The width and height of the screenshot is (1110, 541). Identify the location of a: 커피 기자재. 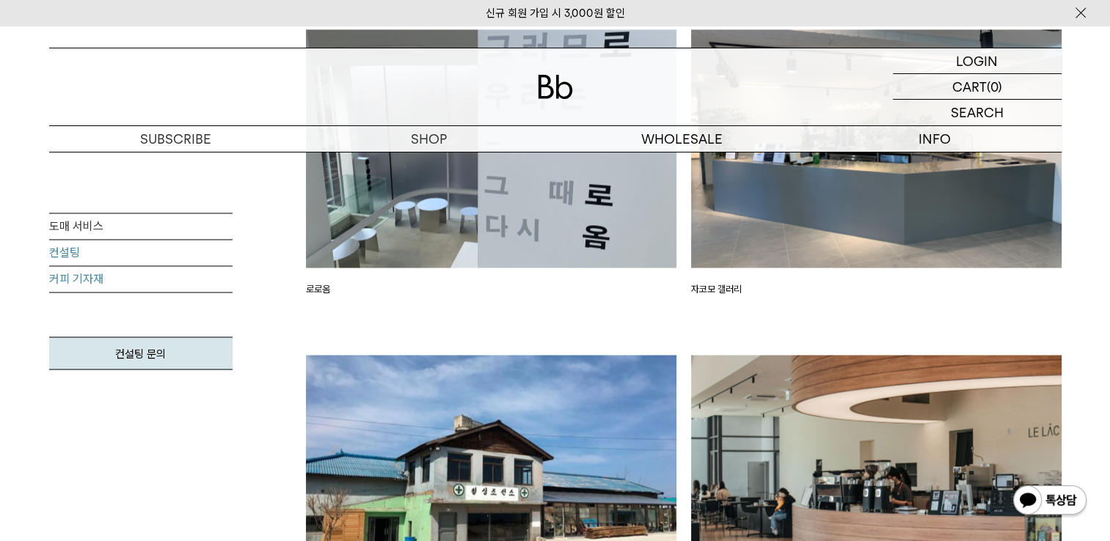
(141, 279).